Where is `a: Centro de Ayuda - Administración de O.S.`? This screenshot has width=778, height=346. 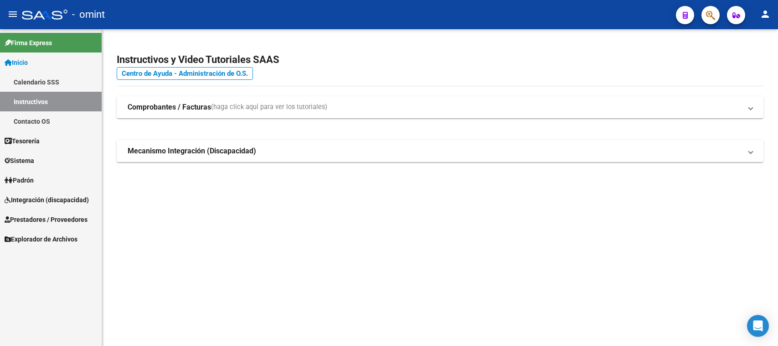
a: Centro de Ayuda - Administración de O.S. is located at coordinates (185, 73).